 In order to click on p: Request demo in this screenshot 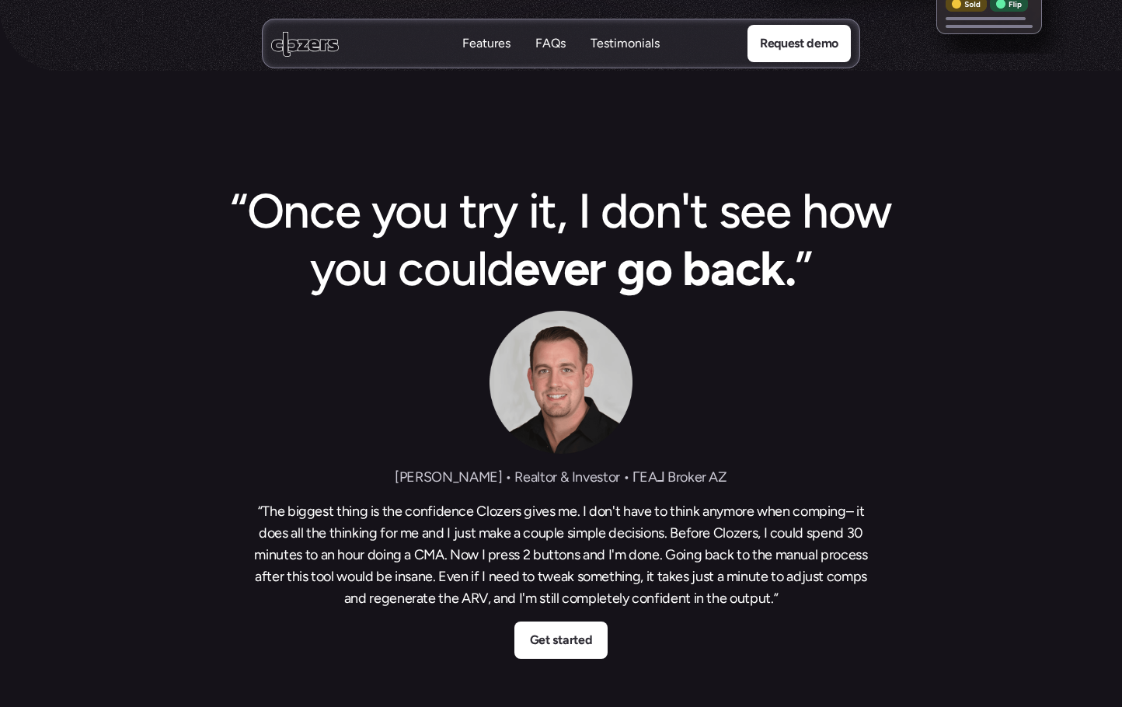, I will do `click(799, 44)`.